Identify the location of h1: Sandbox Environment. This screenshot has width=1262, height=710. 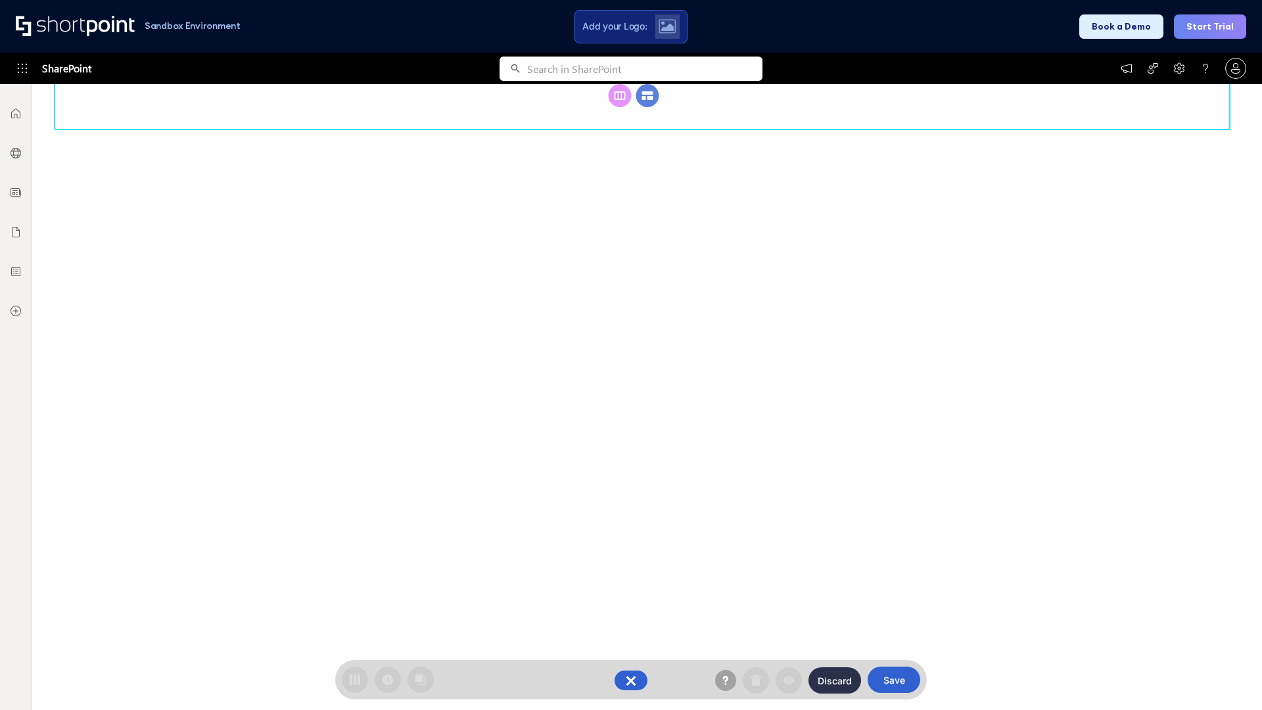
(193, 26).